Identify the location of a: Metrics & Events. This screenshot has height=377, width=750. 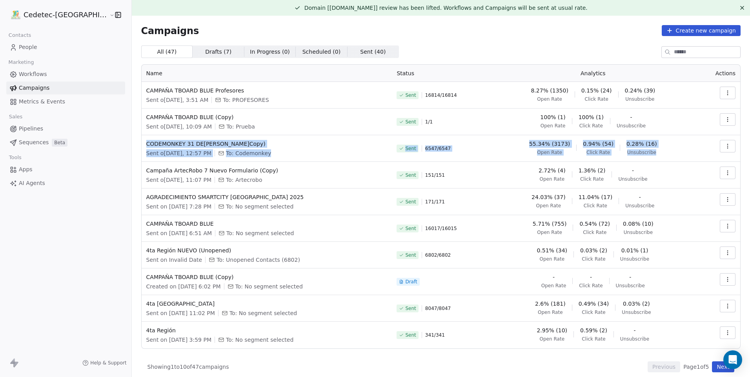
(66, 102).